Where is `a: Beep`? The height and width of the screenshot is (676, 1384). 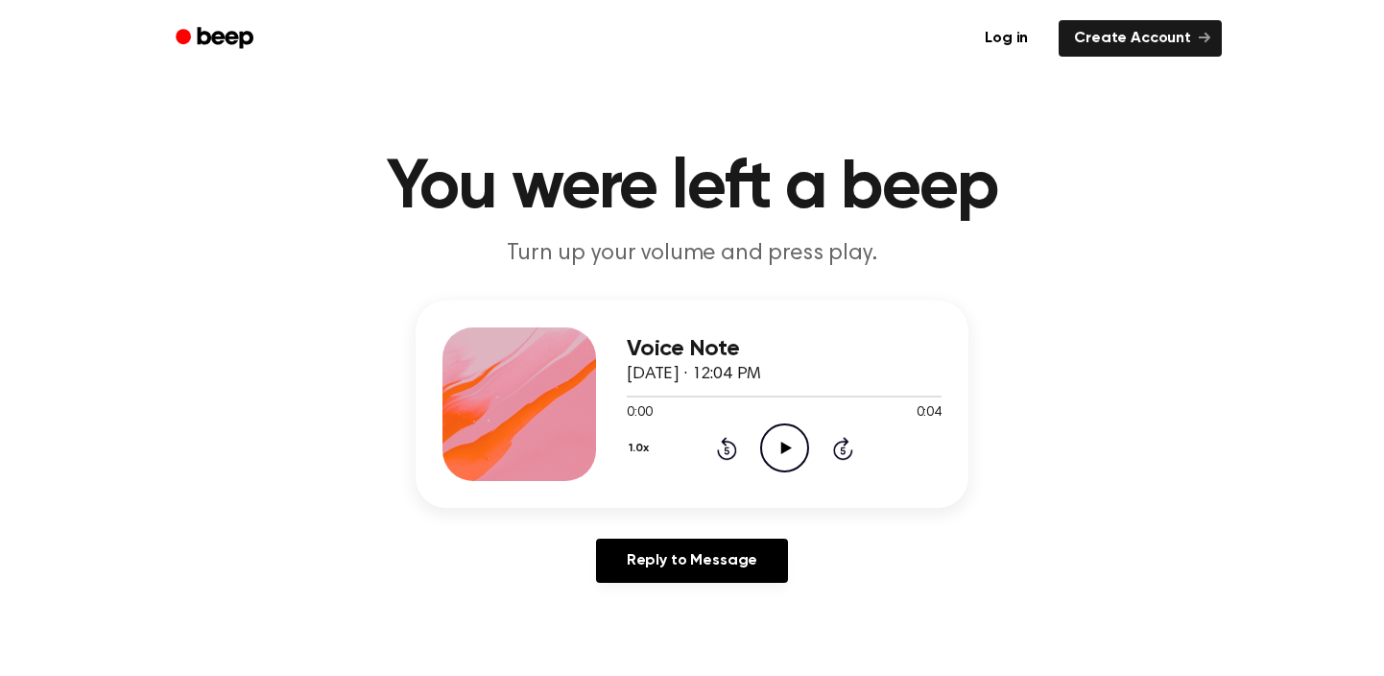 a: Beep is located at coordinates (216, 38).